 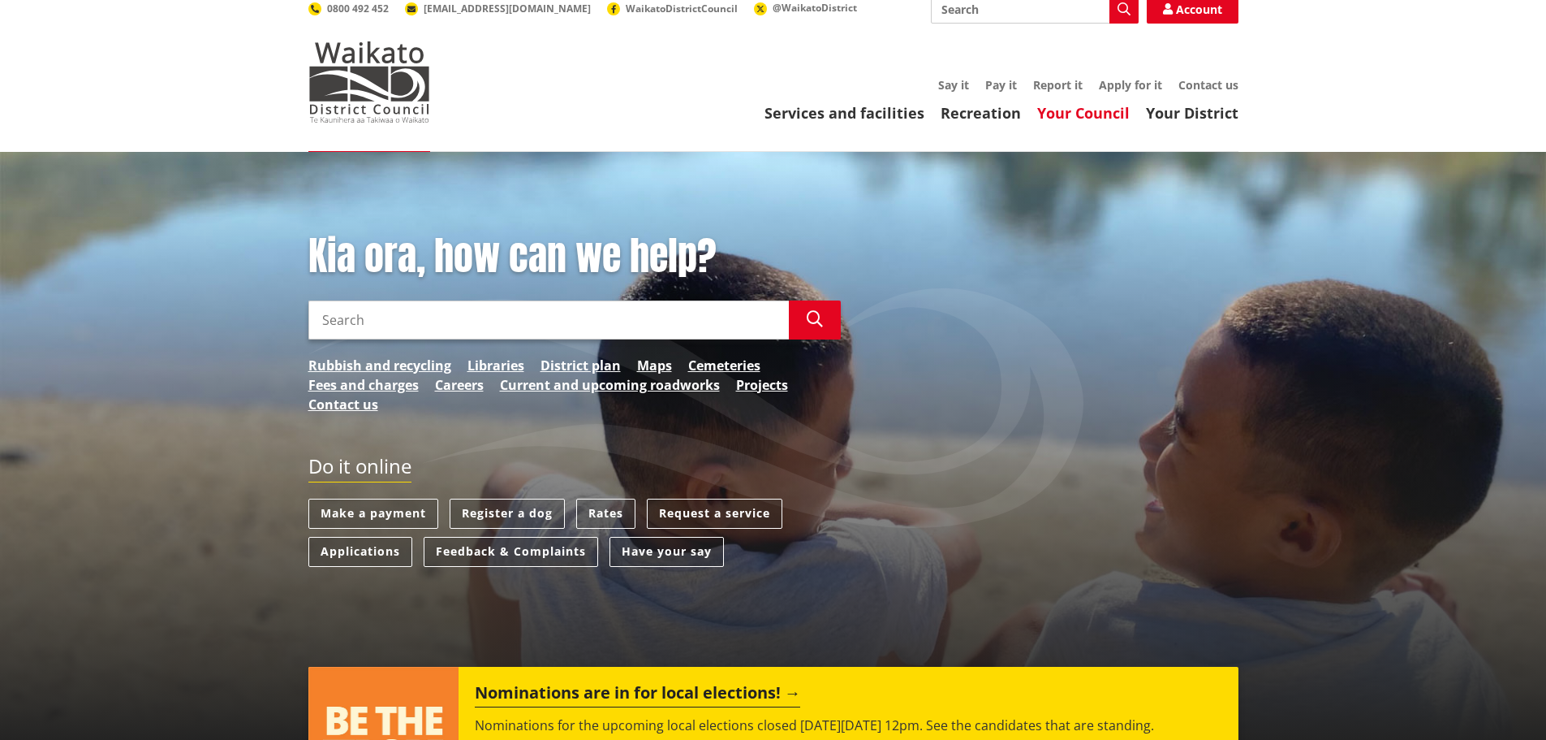 What do you see at coordinates (1193, 113) in the screenshot?
I see `a: Your District` at bounding box center [1193, 113].